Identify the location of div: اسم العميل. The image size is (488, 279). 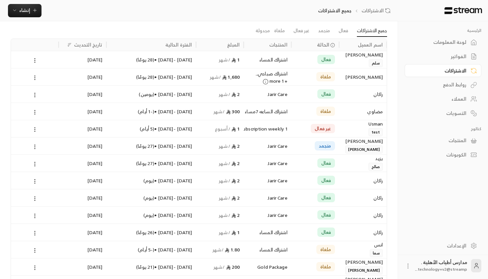
(370, 44).